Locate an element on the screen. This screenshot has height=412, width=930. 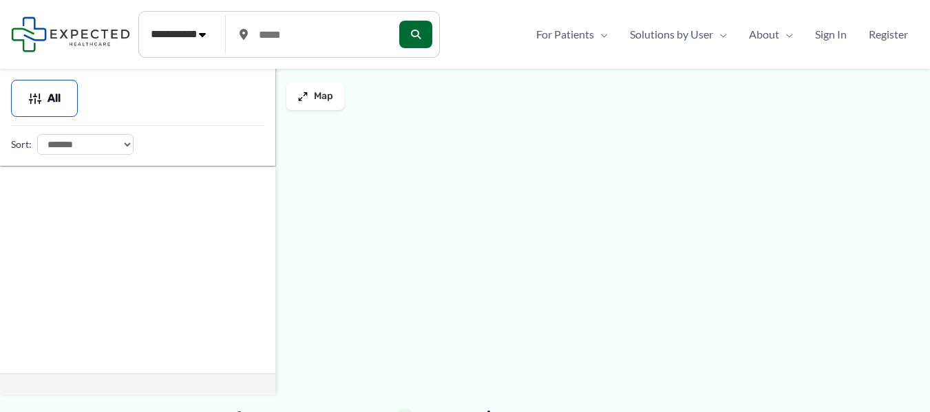
span: Sign In is located at coordinates (831, 34).